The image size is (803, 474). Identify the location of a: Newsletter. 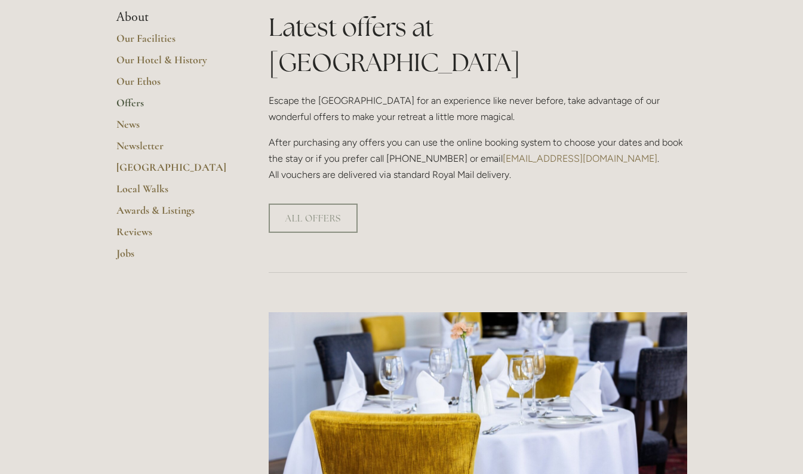
(173, 150).